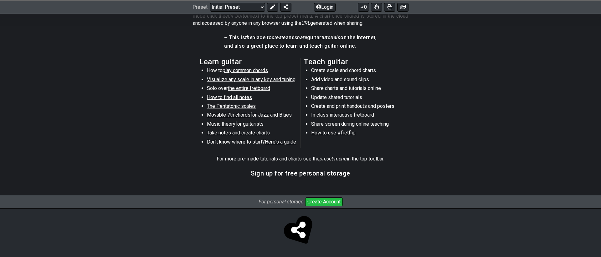  I want to click on li: for guitarists, so click(252, 125).